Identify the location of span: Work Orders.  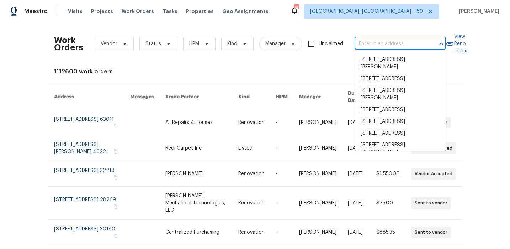
(138, 11).